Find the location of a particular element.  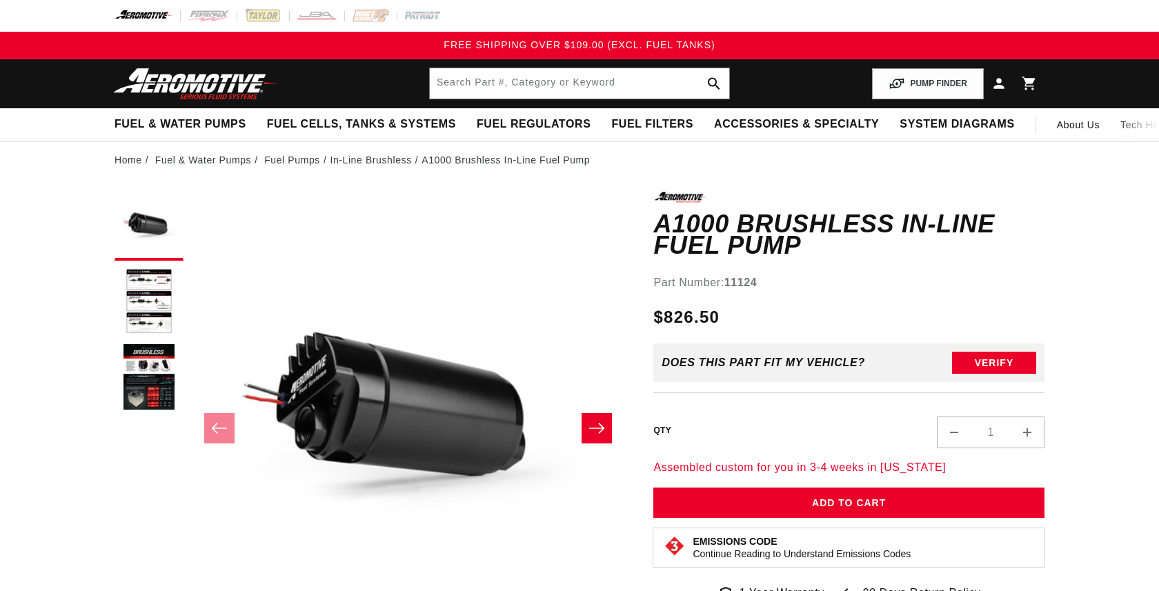

a: Fuel & Water Pumps is located at coordinates (203, 160).